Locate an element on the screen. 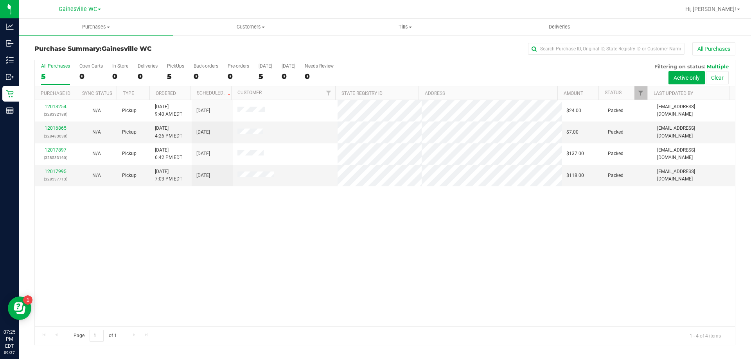 This screenshot has width=751, height=359. div: Back-orders is located at coordinates (206, 66).